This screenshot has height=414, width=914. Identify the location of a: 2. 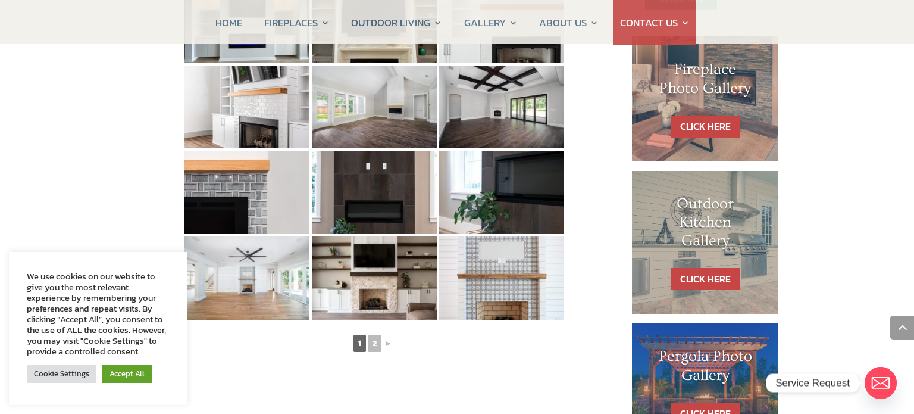
(374, 343).